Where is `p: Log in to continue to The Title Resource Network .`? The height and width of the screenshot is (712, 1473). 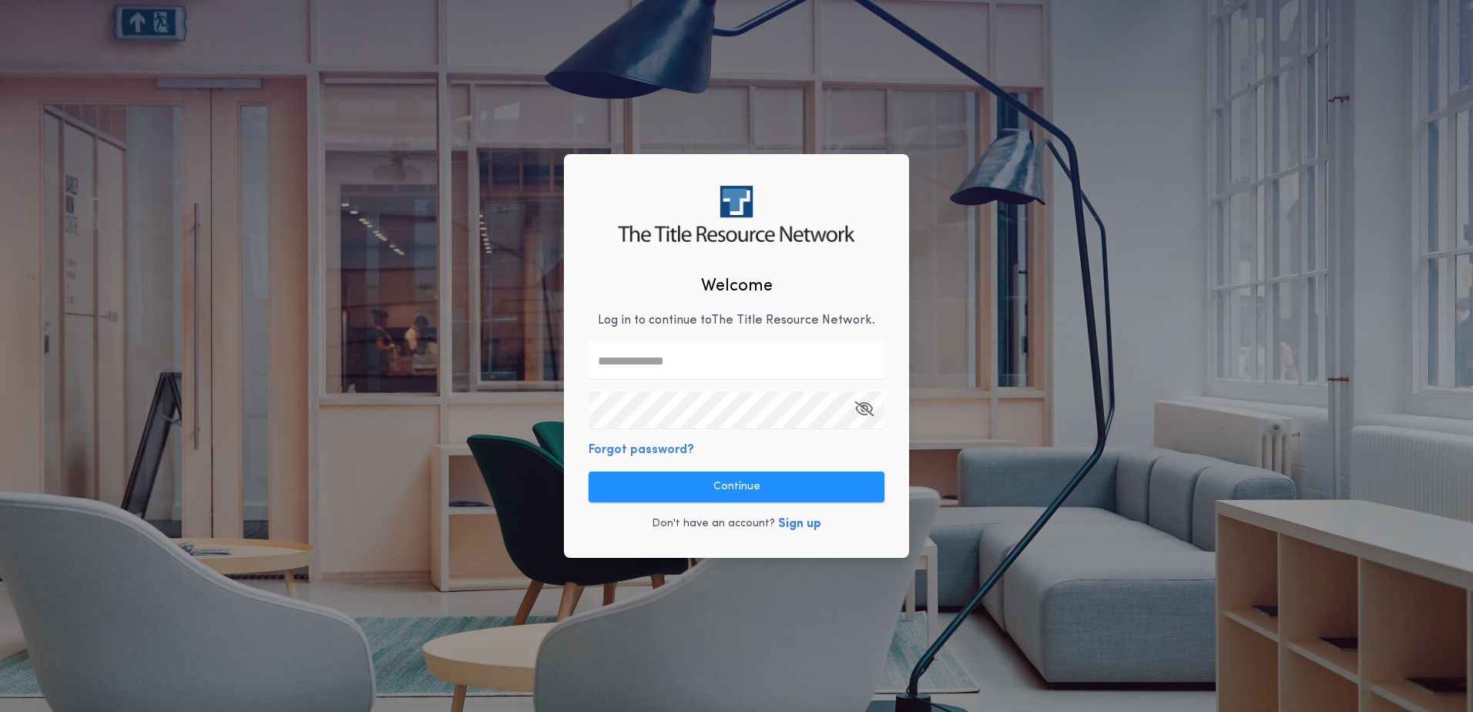 p: Log in to continue to The Title Resource Network . is located at coordinates (736, 320).